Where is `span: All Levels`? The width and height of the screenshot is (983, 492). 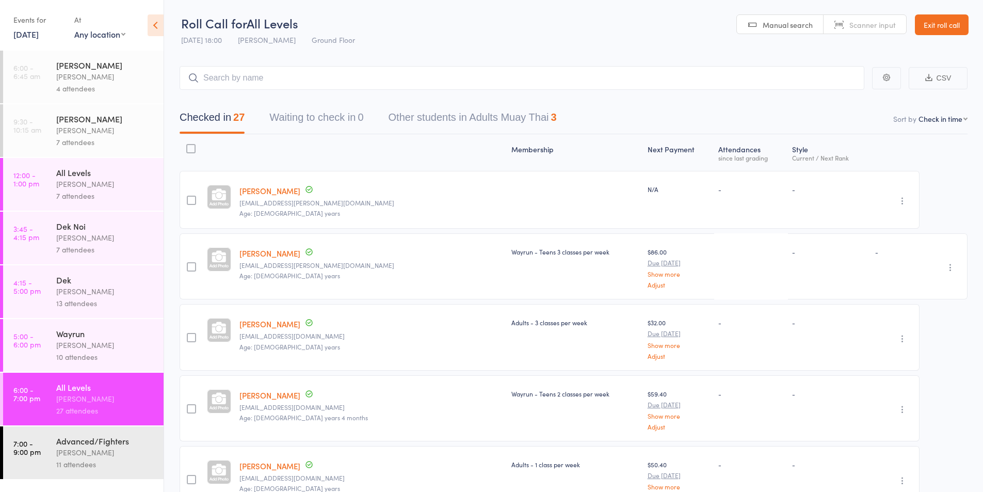
span: All Levels is located at coordinates (273, 23).